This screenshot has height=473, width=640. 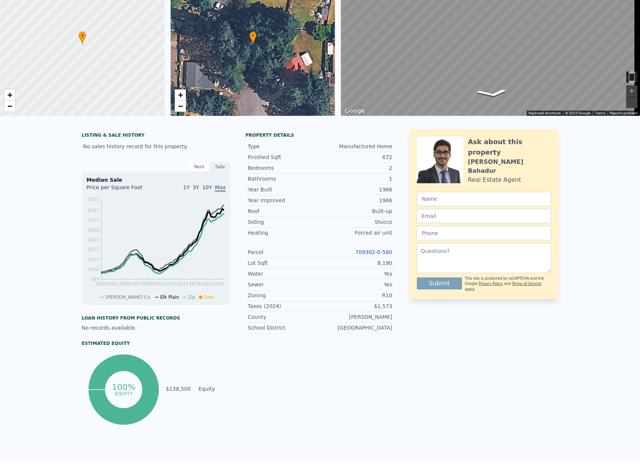 I want to click on div: Year Built, so click(x=284, y=190).